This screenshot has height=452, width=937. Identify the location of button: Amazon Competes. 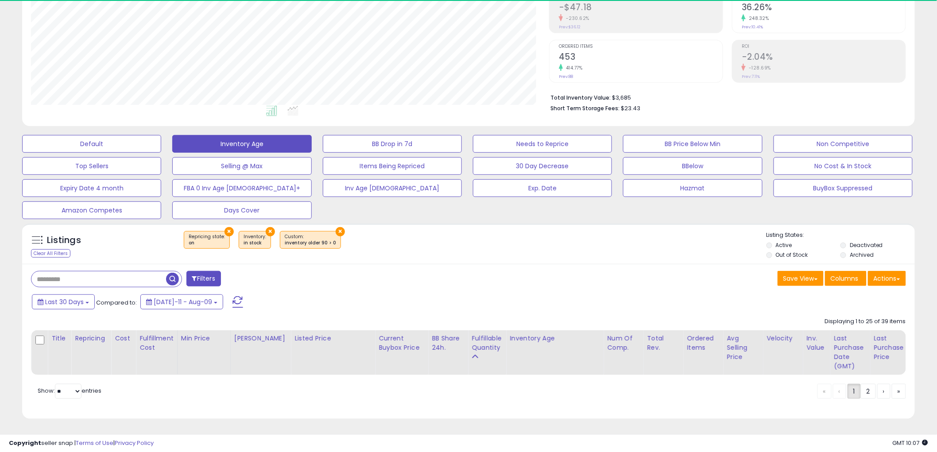
(92, 210).